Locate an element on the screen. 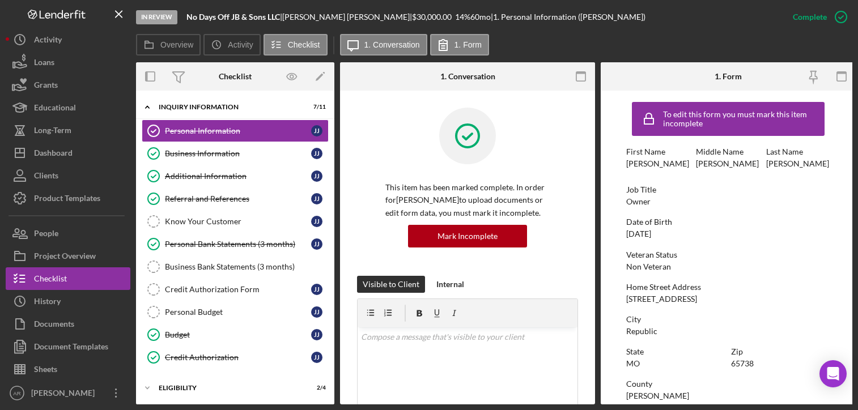  div: Open Intercom Messenger is located at coordinates (833, 374).